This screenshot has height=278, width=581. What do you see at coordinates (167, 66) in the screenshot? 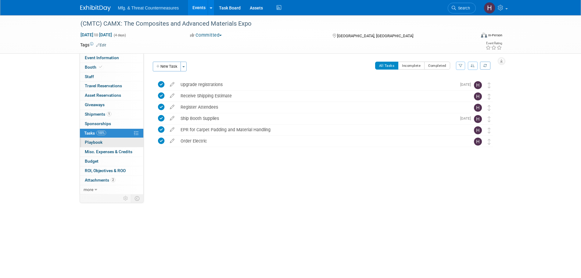
I see `button: New Task` at bounding box center [167, 66].